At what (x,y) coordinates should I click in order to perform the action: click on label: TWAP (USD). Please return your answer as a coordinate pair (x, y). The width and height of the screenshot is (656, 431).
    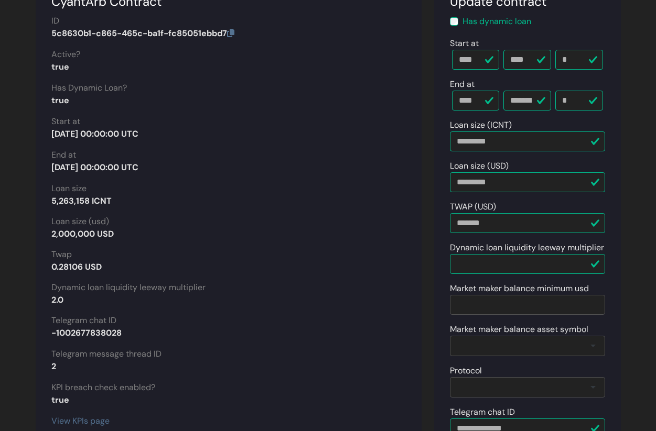
    Looking at the image, I should click on (473, 207).